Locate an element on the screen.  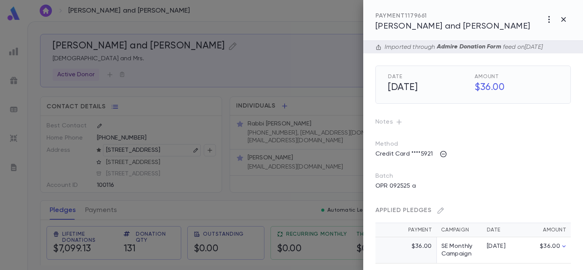
p: OPR 092525 a is located at coordinates (396, 186).